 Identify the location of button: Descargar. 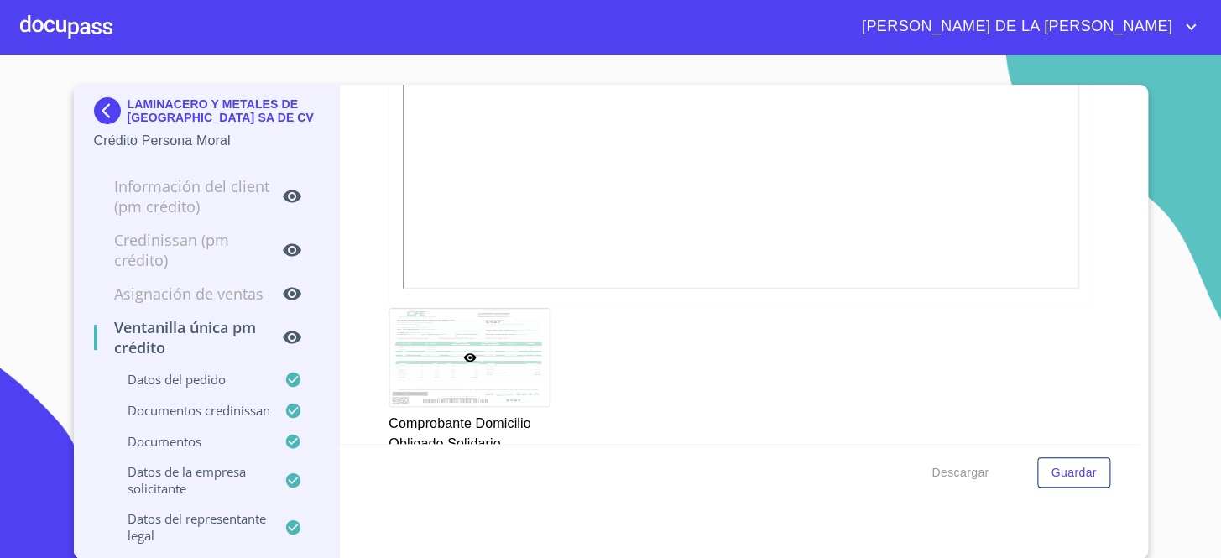
(960, 472).